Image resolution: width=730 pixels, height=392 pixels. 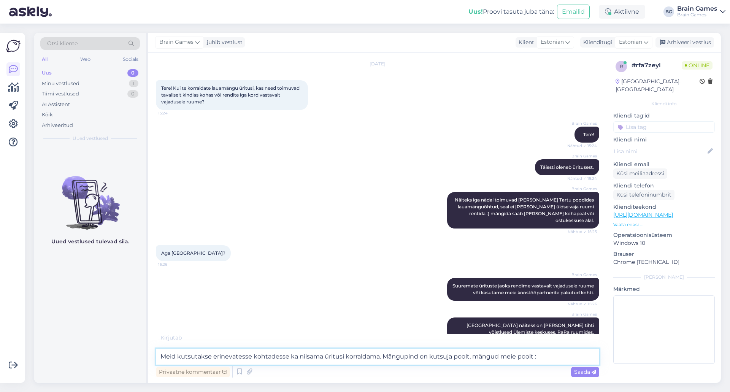 I want to click on span: 15:26, so click(x=172, y=264).